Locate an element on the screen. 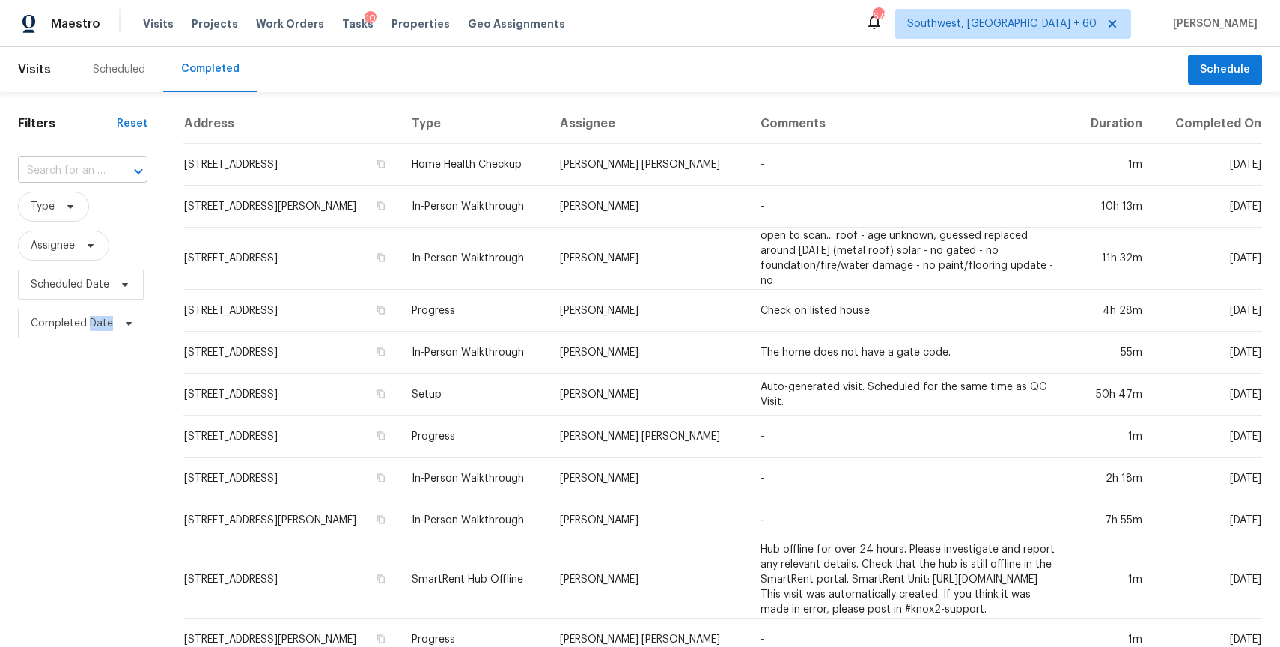 This screenshot has width=1280, height=647. div: Completed is located at coordinates (210, 69).